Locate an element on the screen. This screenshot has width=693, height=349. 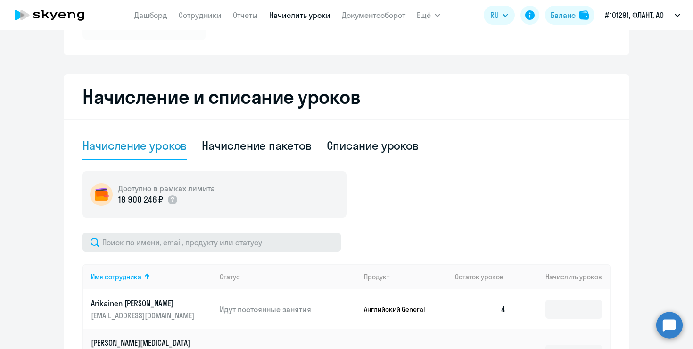
p: Идут постоянные занятия is located at coordinates (288, 309).